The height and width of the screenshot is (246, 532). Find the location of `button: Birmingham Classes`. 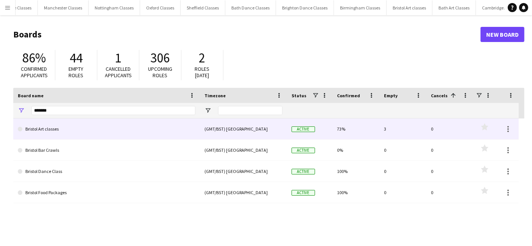

button: Birmingham Classes is located at coordinates (360, 8).